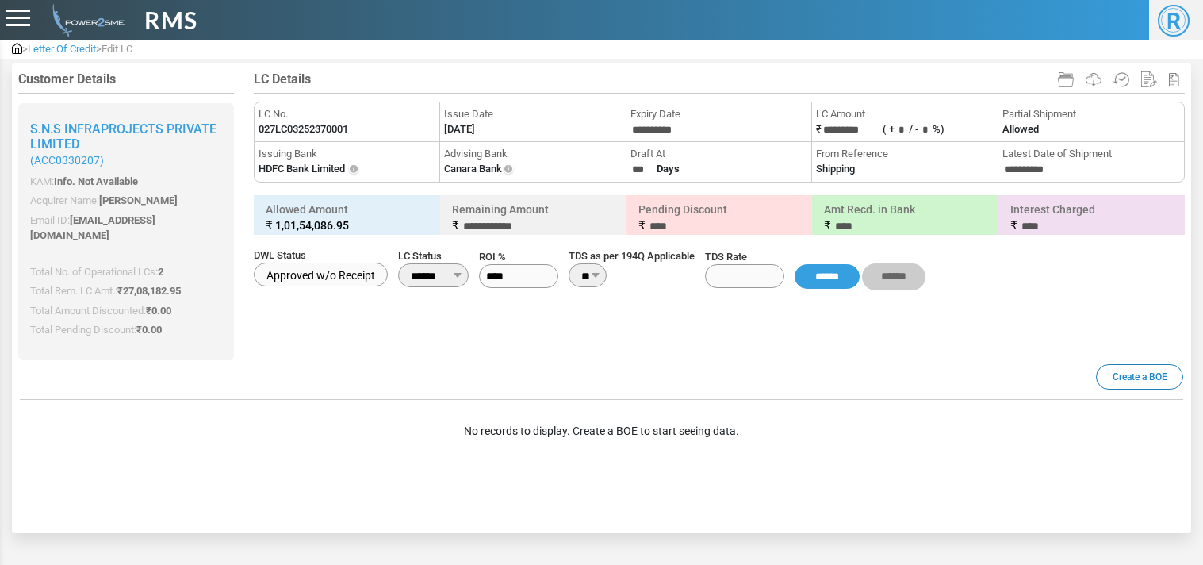  I want to click on h4: Customer Details, so click(126, 79).